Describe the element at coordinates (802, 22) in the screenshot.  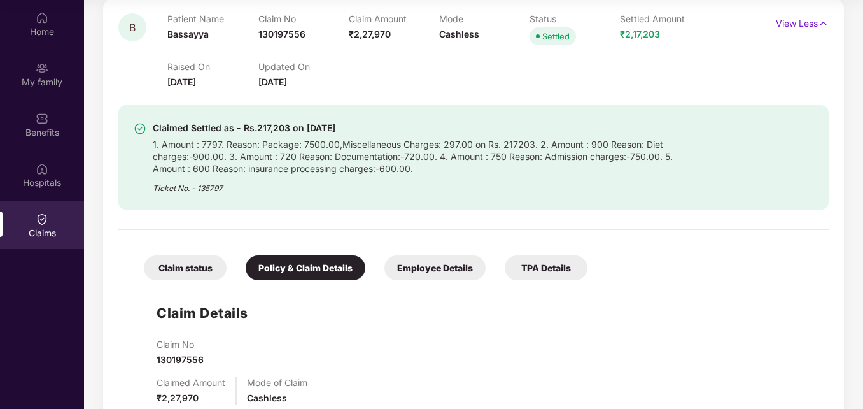
I see `p: View Less` at that location.